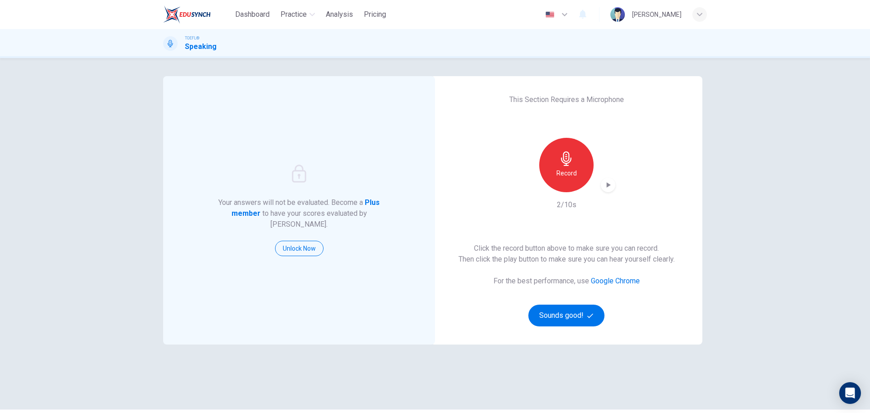 The image size is (870, 413). I want to click on div: Open Intercom Messenger, so click(850, 393).